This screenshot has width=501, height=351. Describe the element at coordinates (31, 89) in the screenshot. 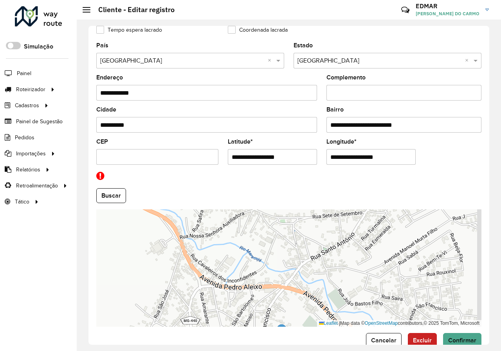

I see `span: Roteirizador` at that location.